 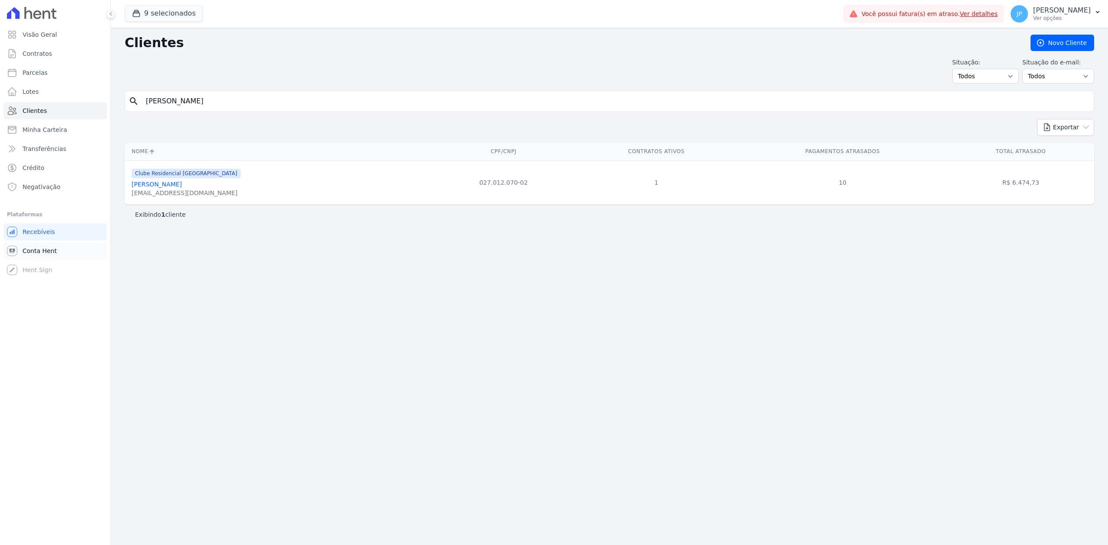 What do you see at coordinates (1062, 18) in the screenshot?
I see `p: Ver opções` at bounding box center [1062, 18].